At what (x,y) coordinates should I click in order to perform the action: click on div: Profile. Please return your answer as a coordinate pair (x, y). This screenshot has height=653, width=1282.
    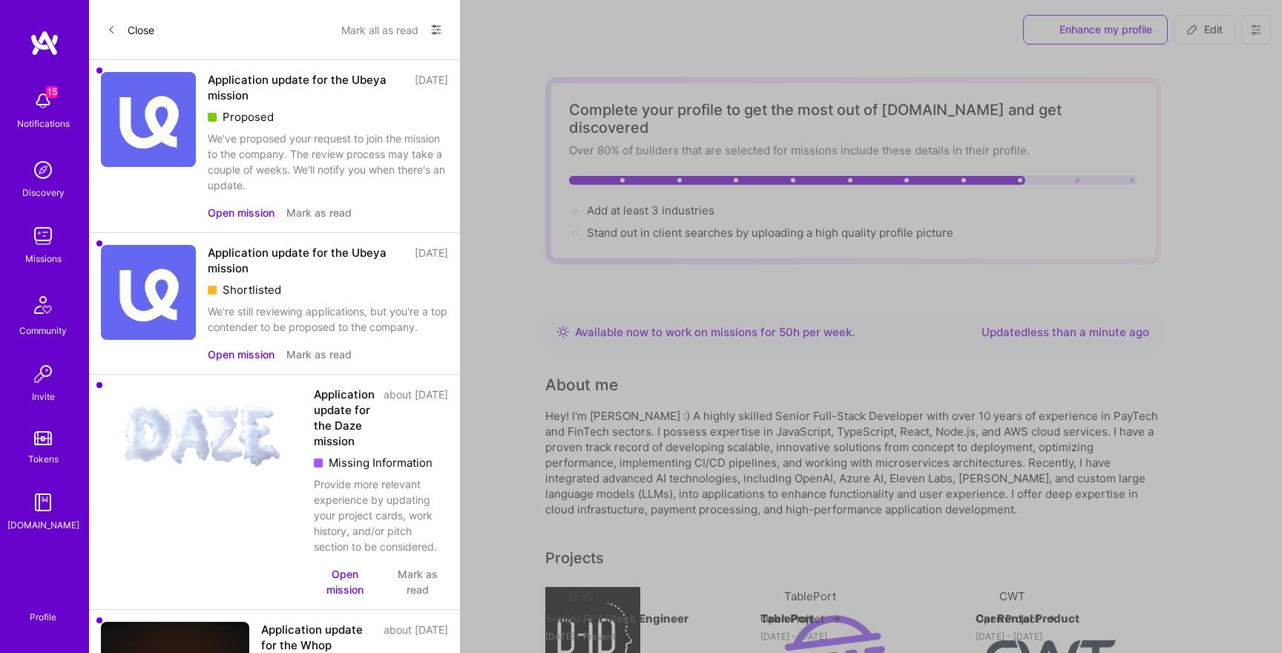
    Looking at the image, I should click on (43, 616).